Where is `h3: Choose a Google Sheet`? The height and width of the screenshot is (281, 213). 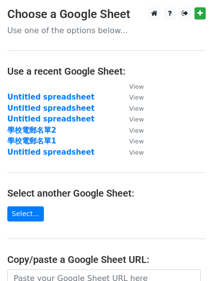 h3: Choose a Google Sheet is located at coordinates (106, 14).